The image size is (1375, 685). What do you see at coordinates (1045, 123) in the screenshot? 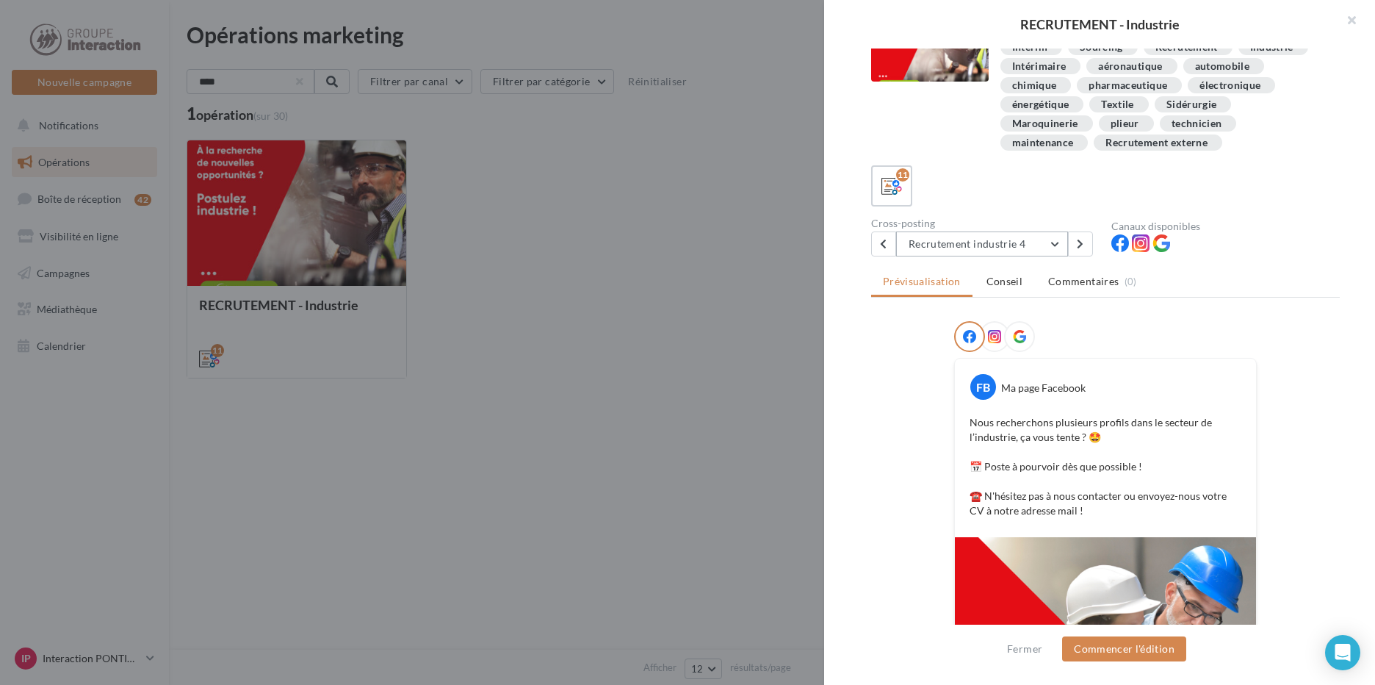
I see `div: Maroquinerie` at bounding box center [1045, 123].